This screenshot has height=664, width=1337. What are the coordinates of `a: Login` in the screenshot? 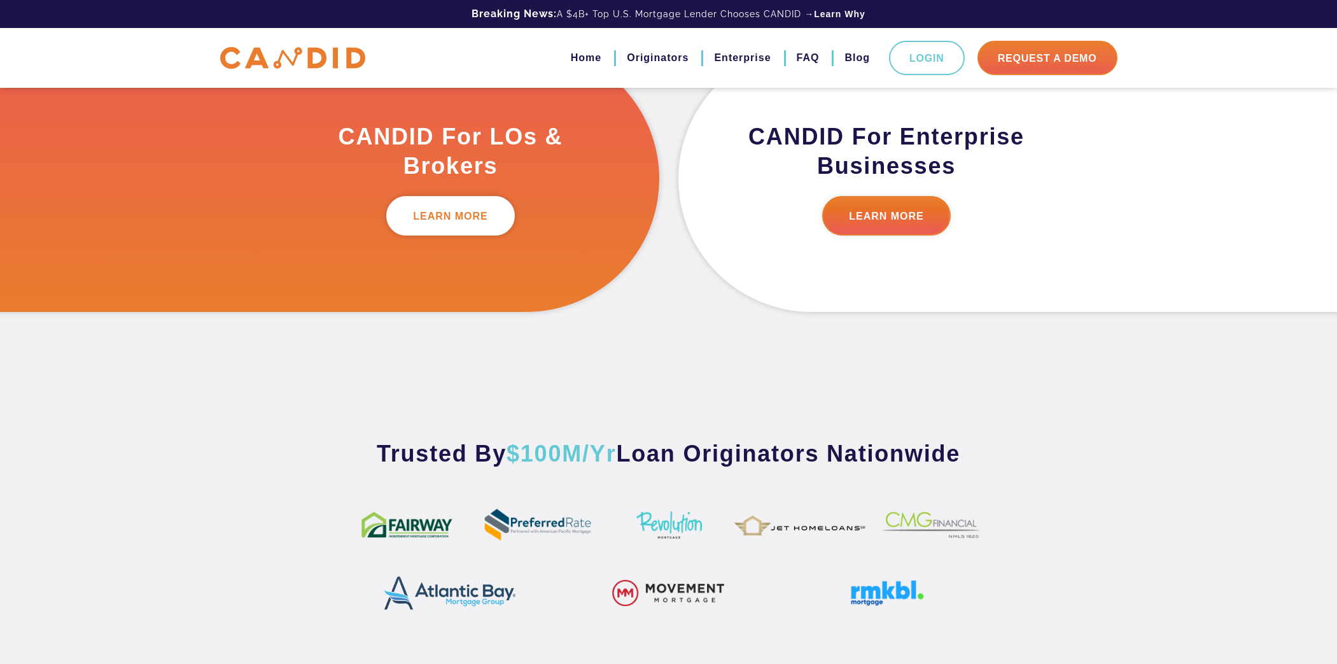 It's located at (927, 58).